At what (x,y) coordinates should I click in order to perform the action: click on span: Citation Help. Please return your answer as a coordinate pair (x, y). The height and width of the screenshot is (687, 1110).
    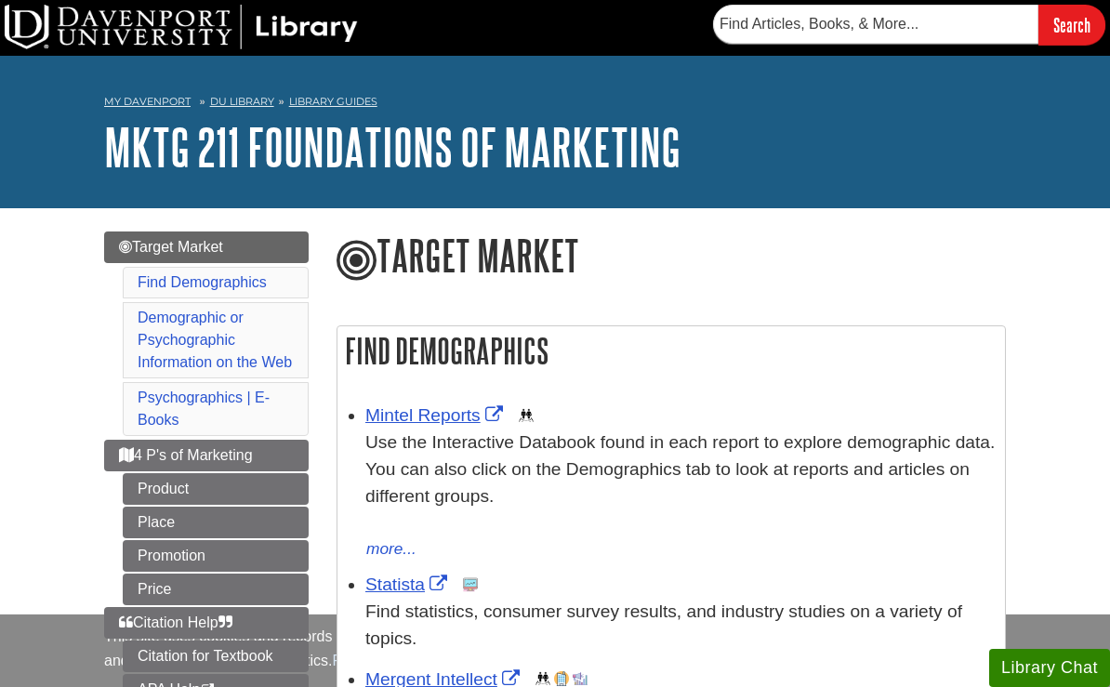
    Looking at the image, I should click on (176, 622).